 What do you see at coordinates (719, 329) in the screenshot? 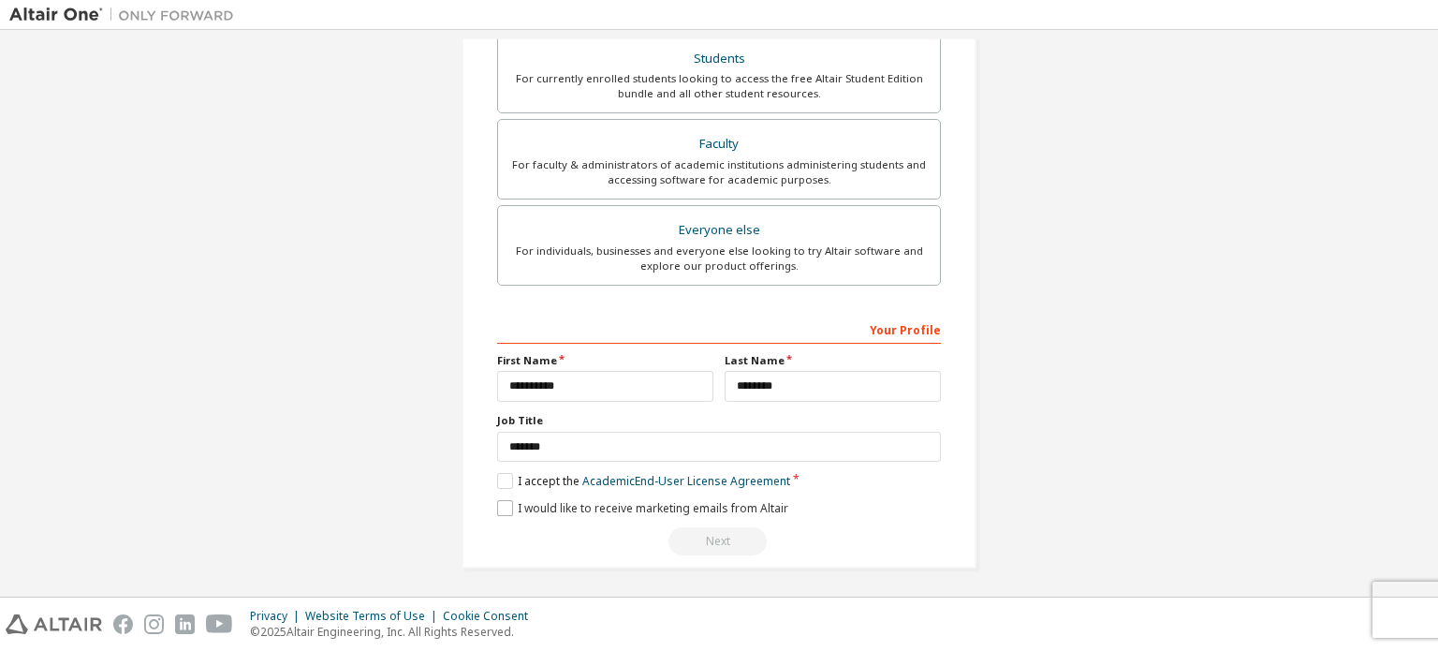
I see `div: Your Profile` at bounding box center [719, 329].